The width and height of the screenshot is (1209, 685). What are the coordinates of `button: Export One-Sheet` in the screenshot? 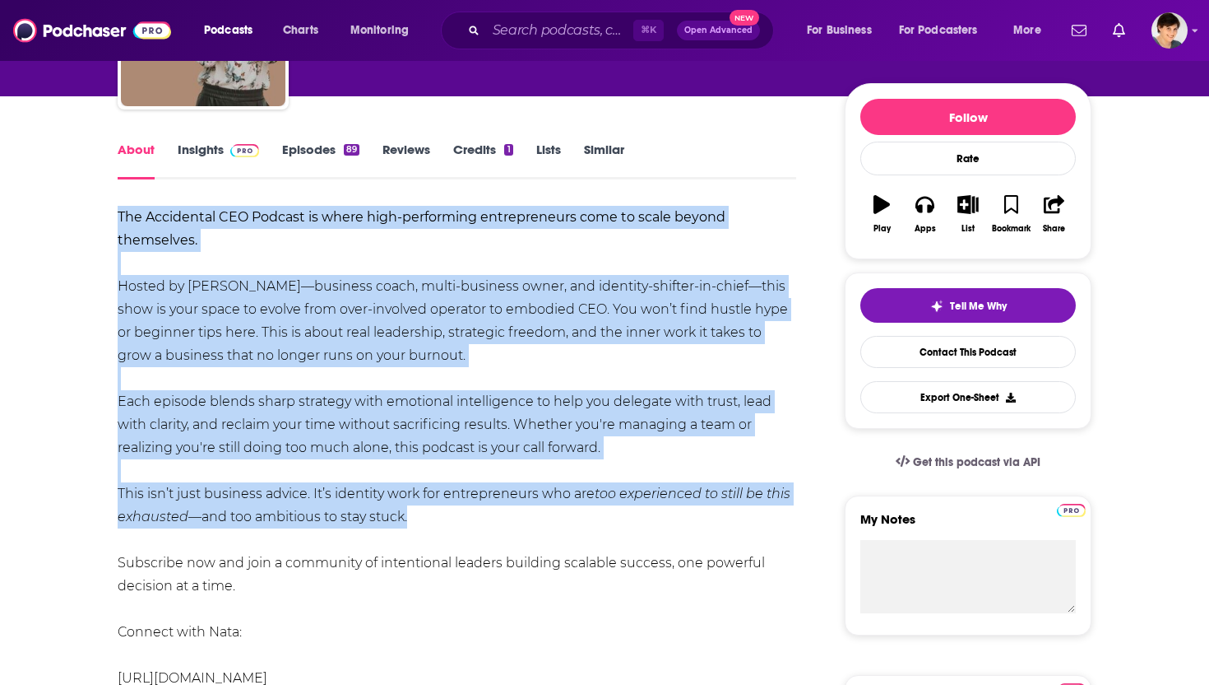 It's located at (968, 397).